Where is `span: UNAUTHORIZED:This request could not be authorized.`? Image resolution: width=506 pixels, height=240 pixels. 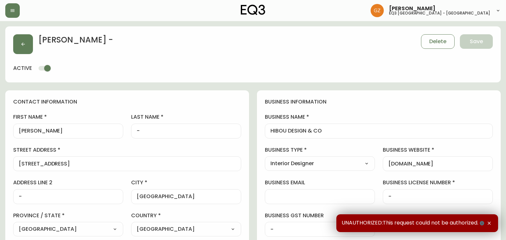
span: UNAUTHORIZED:This request could not be authorized. is located at coordinates (414, 223).